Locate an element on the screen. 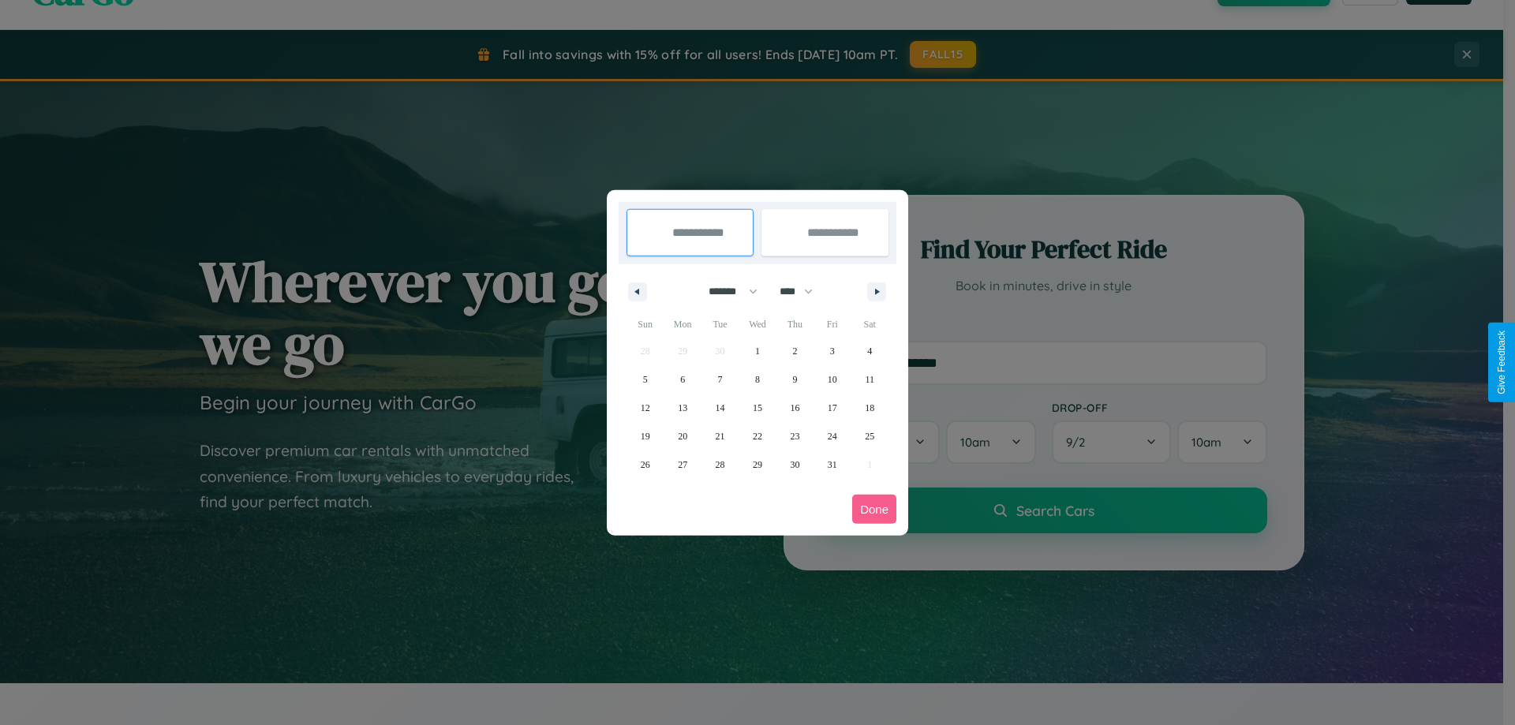 Image resolution: width=1515 pixels, height=725 pixels. span: 14 is located at coordinates (720, 408).